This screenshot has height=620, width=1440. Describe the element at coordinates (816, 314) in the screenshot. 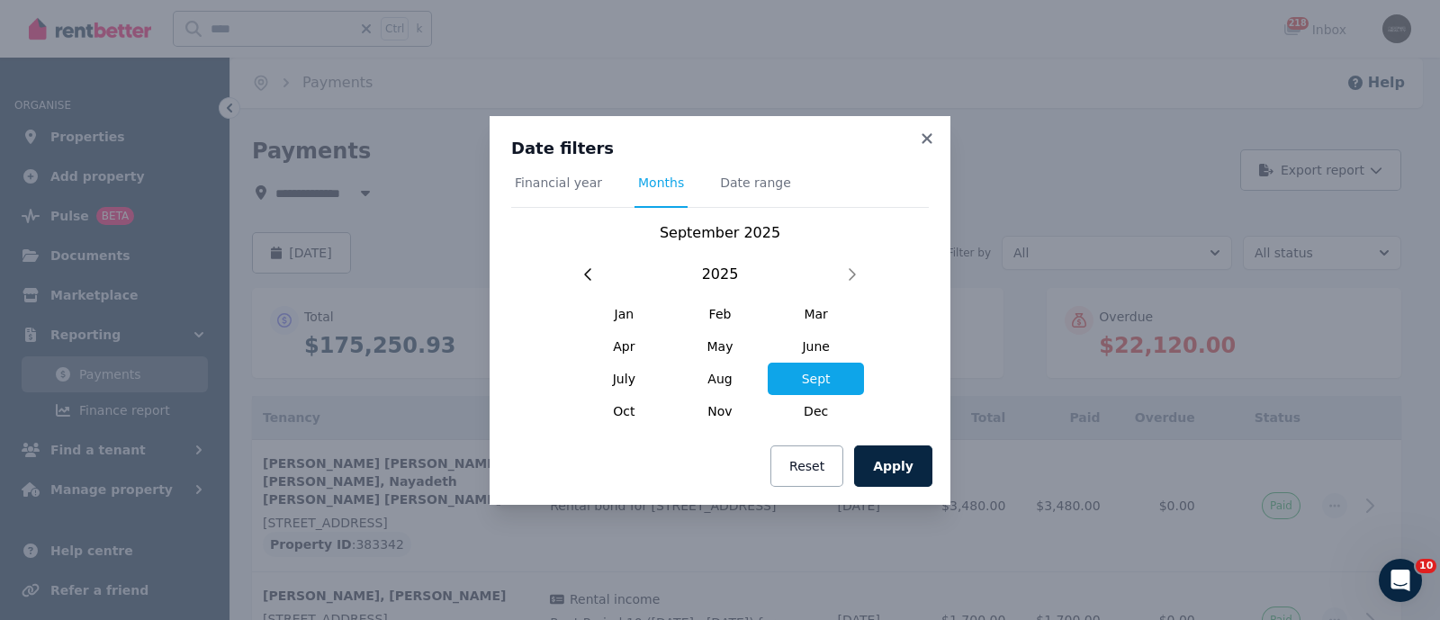

I see `span: Mar` at that location.